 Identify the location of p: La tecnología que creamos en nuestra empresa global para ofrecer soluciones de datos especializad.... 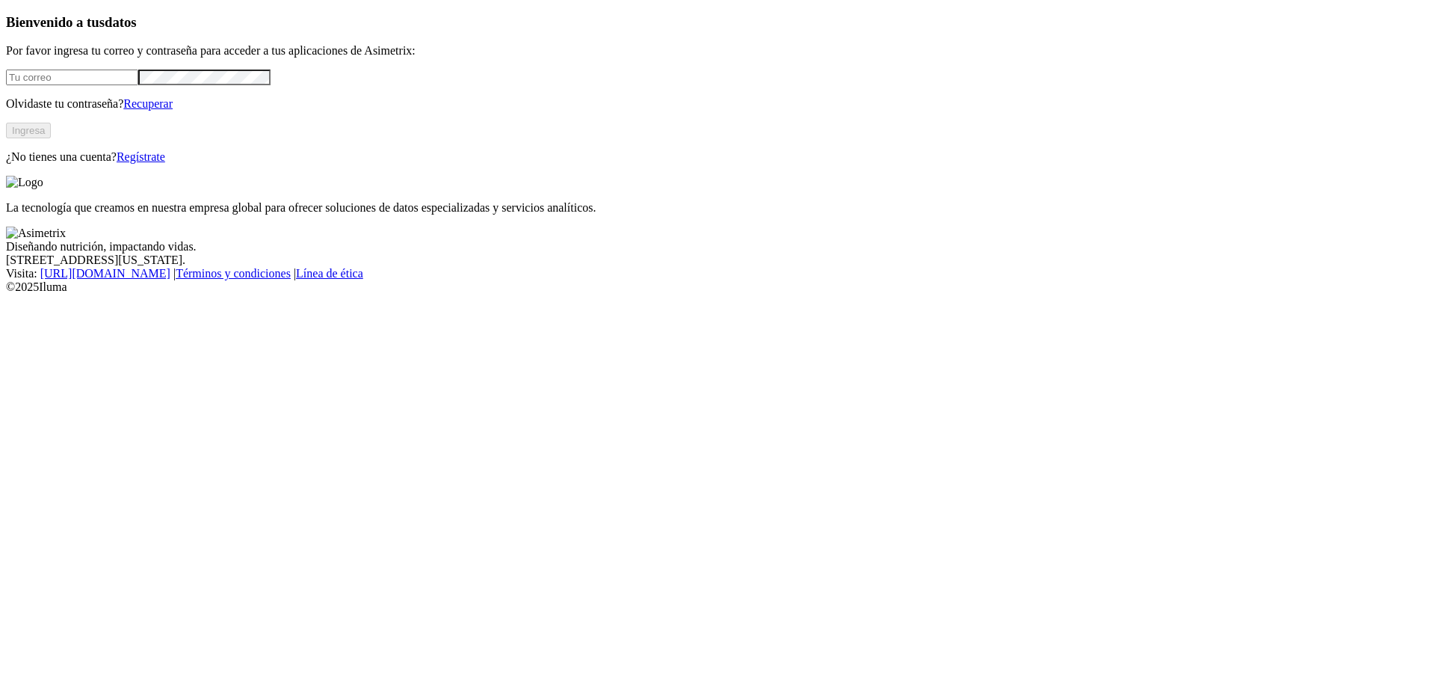
(715, 208).